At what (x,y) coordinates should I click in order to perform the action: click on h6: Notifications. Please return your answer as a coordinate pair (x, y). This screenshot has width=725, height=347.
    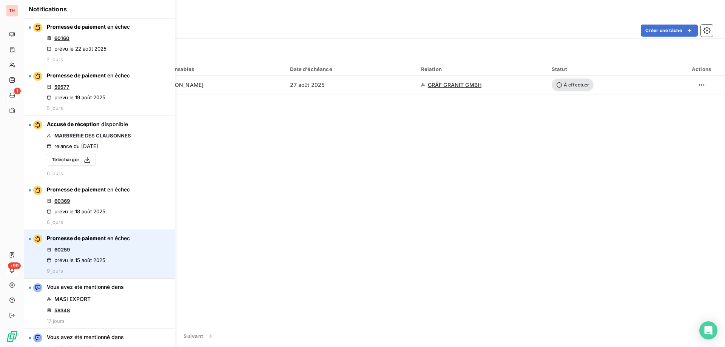
    Looking at the image, I should click on (100, 9).